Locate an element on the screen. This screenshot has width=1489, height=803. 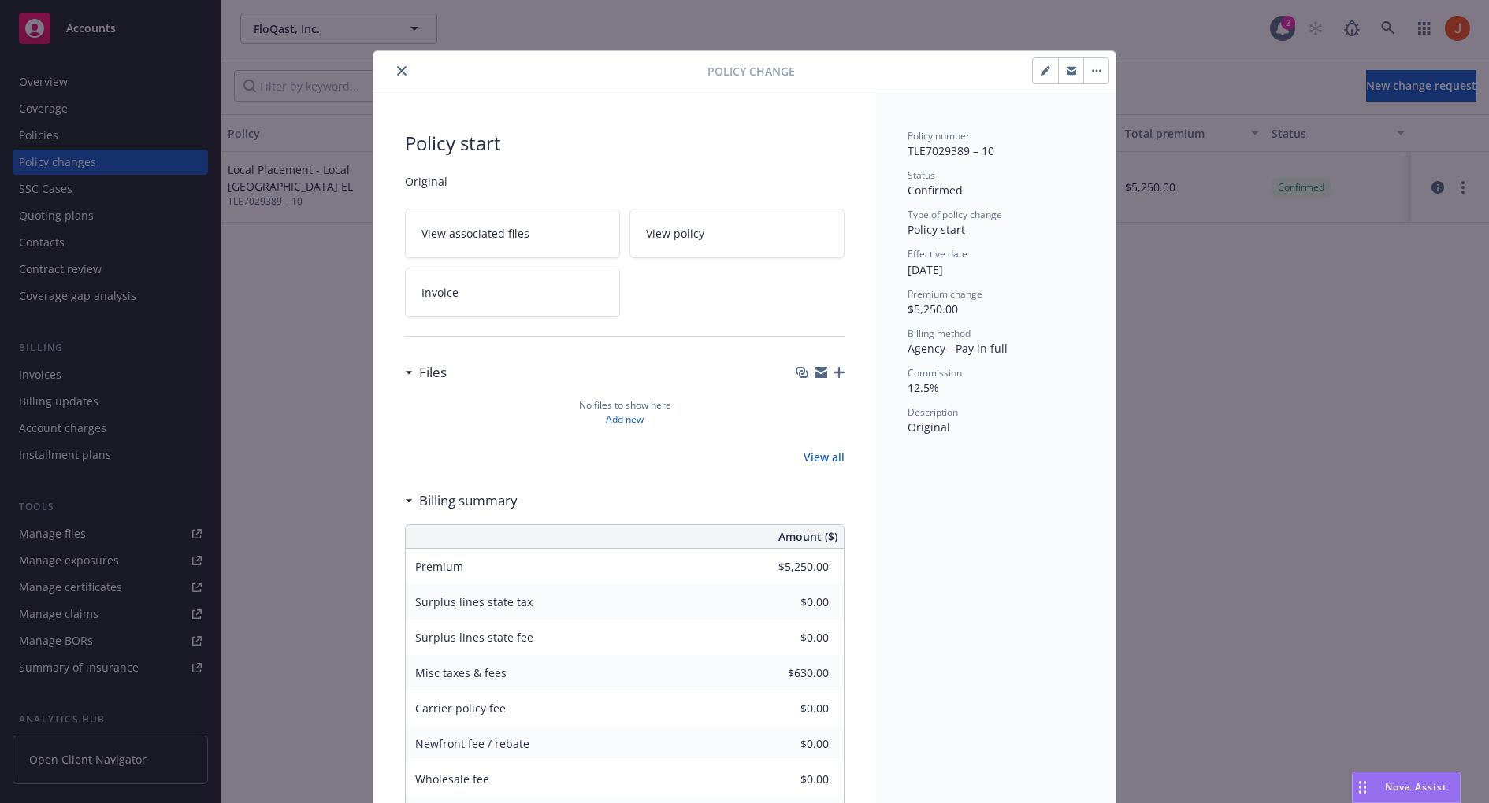
span: View associated files is located at coordinates (475, 233).